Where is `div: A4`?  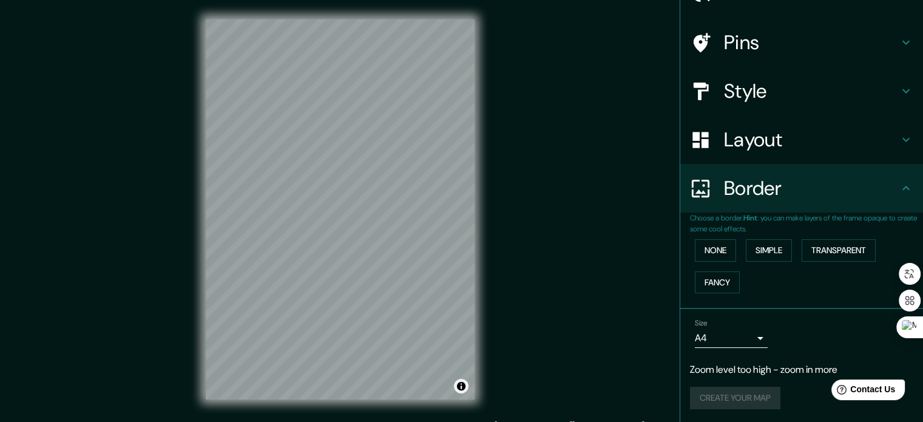
div: A4 is located at coordinates (732, 338).